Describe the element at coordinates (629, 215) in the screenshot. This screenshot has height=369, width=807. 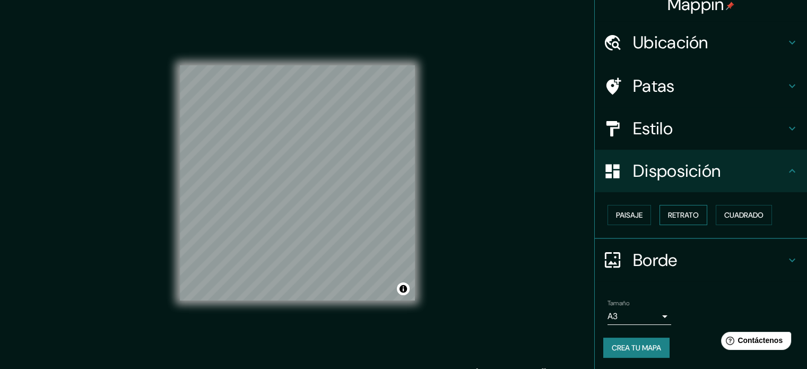
I see `font: Paisaje` at that location.